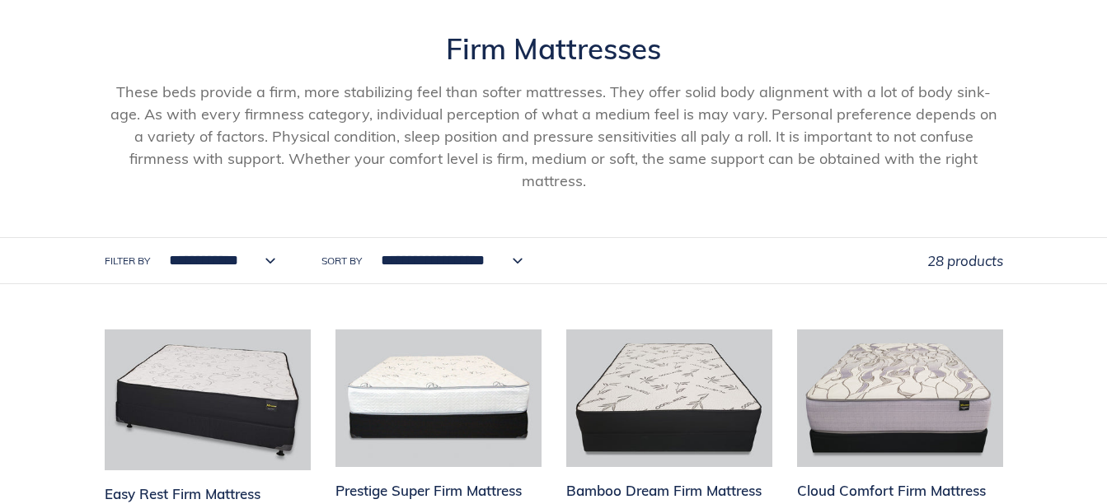 The height and width of the screenshot is (504, 1107). Describe the element at coordinates (553, 49) in the screenshot. I see `span: Firm Mattresses` at that location.